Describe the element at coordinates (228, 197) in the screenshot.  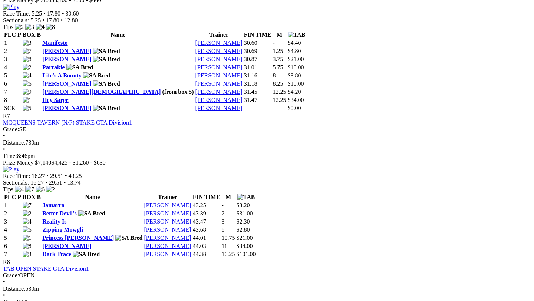
I see `th: M` at that location.